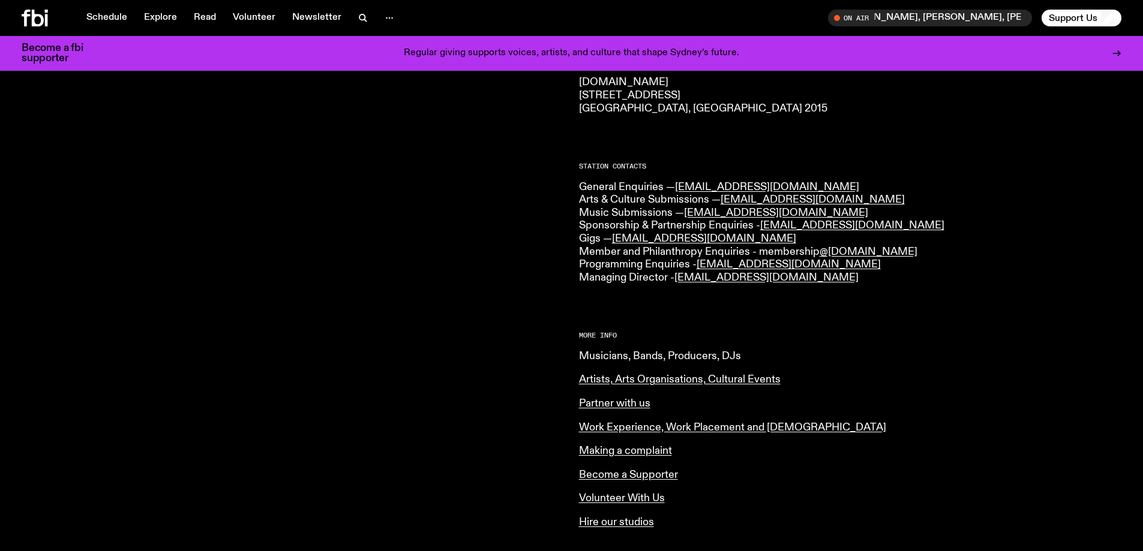  What do you see at coordinates (614, 404) in the screenshot?
I see `a: Partner with us` at bounding box center [614, 404].